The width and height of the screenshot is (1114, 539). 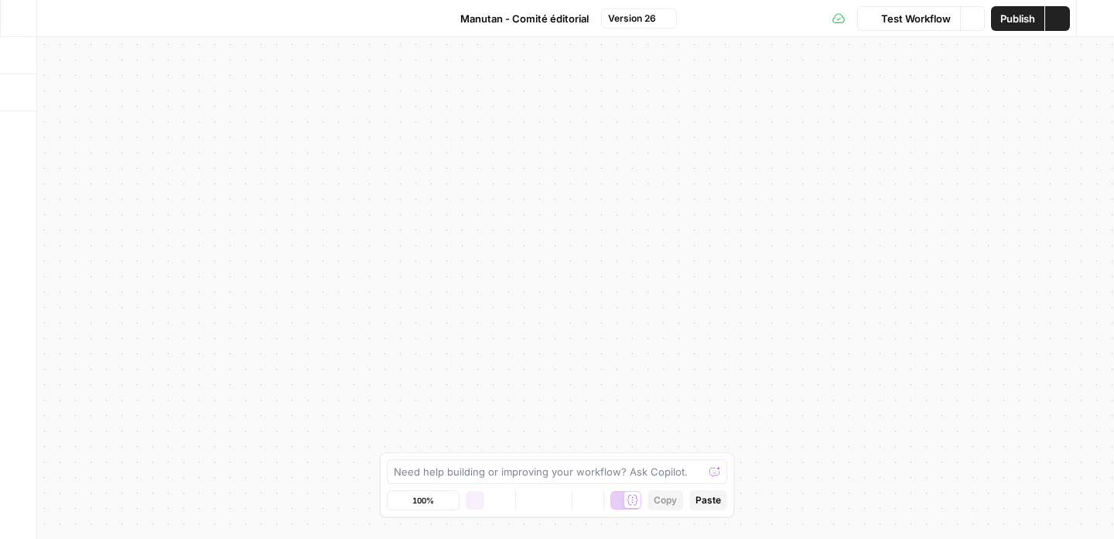 What do you see at coordinates (1017, 19) in the screenshot?
I see `button: Publish` at bounding box center [1017, 19].